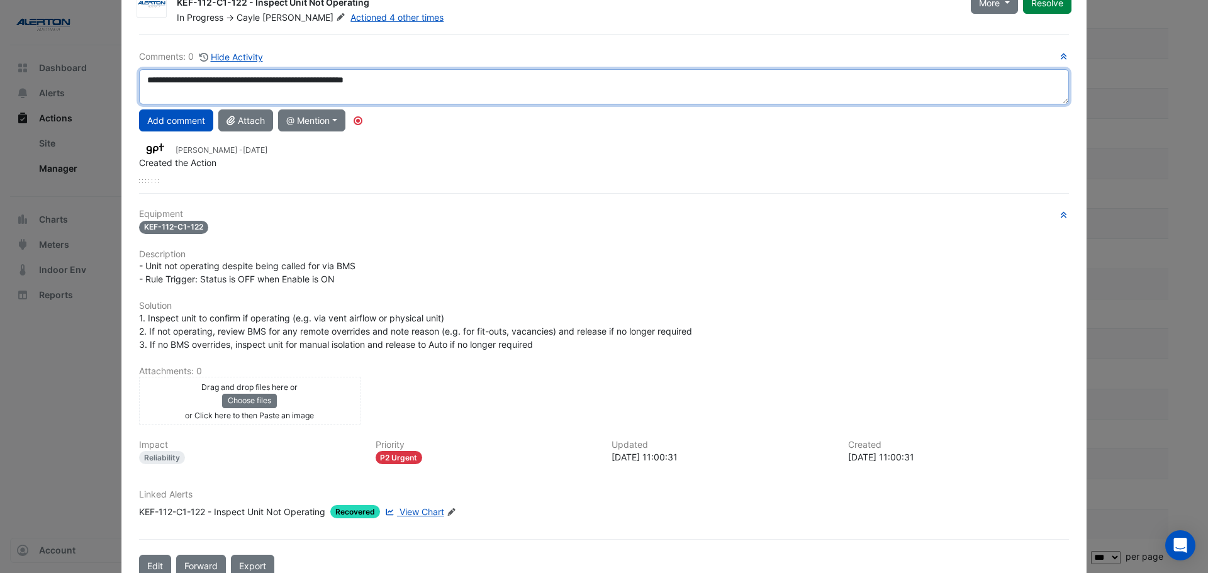 The width and height of the screenshot is (1208, 573). Describe the element at coordinates (174, 227) in the screenshot. I see `span: KEF-112-C1-122` at that location.